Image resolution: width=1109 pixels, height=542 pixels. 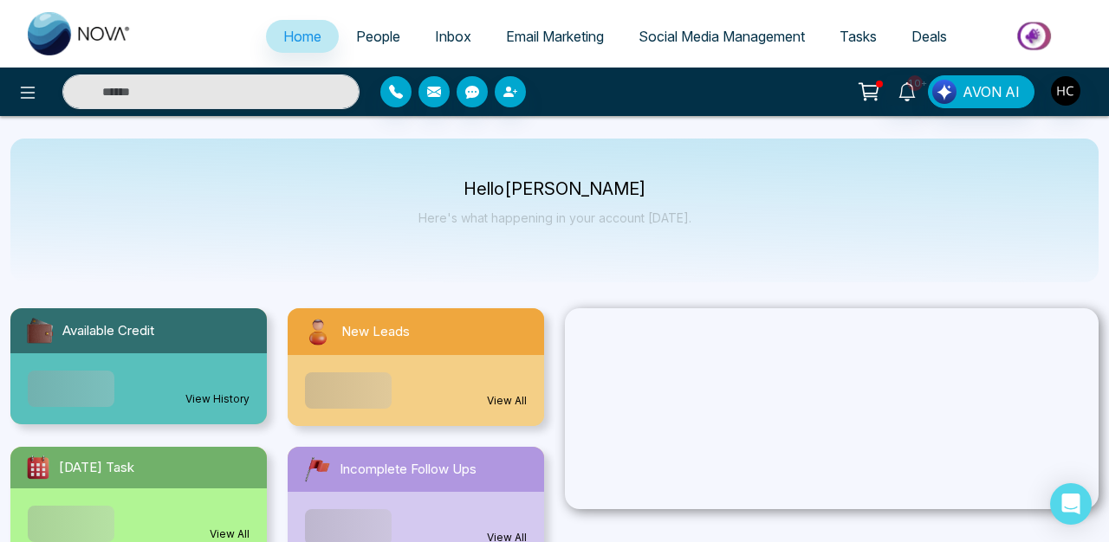 What do you see at coordinates (722, 36) in the screenshot?
I see `span: Social Media Management` at bounding box center [722, 36].